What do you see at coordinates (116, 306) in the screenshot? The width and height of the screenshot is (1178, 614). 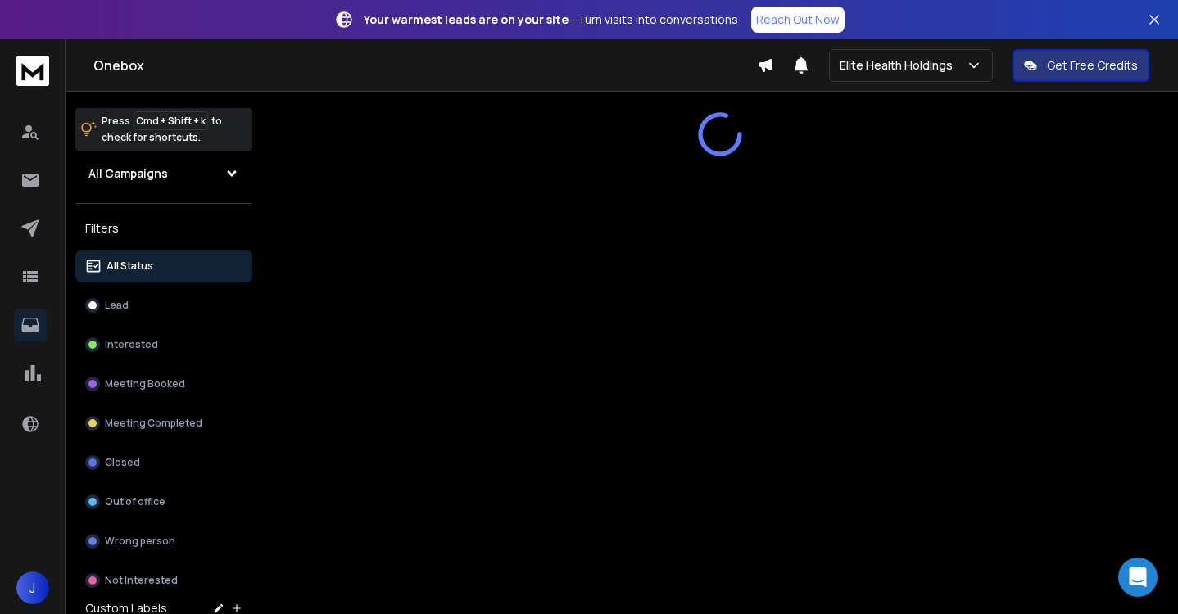 I see `p: Lead` at bounding box center [116, 306].